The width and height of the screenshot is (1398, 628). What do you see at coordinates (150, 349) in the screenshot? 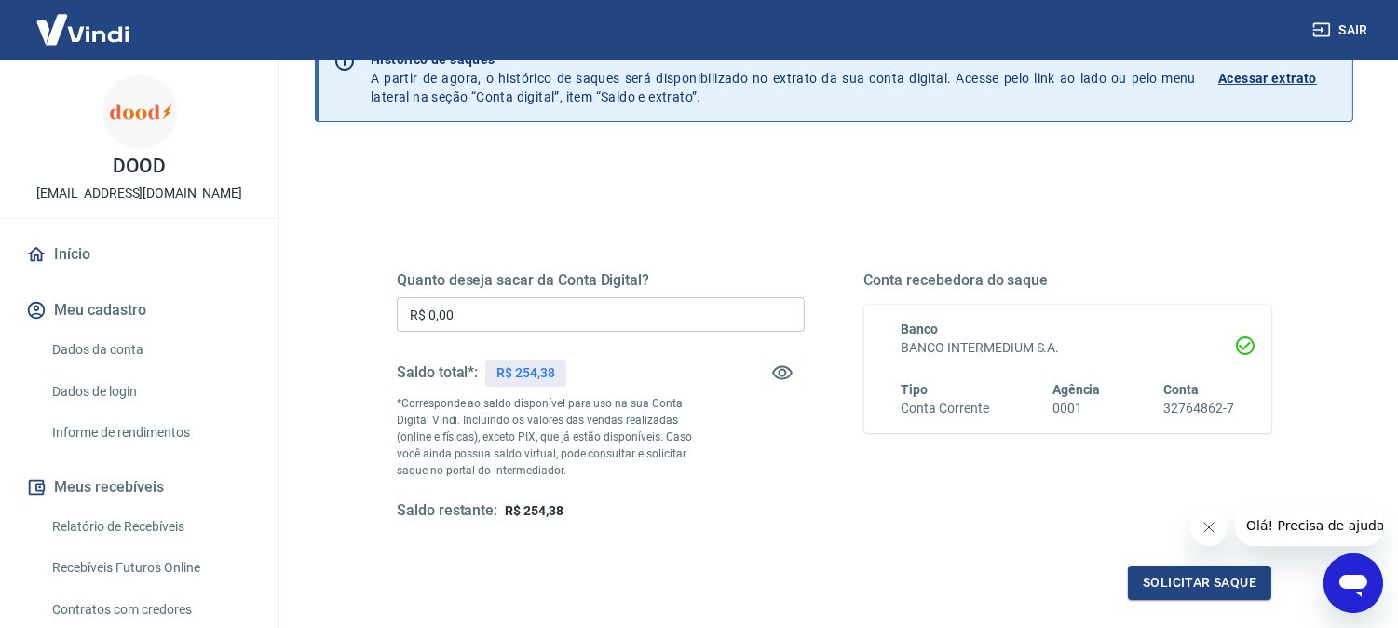
I see `a: Dados da conta` at bounding box center [150, 349].